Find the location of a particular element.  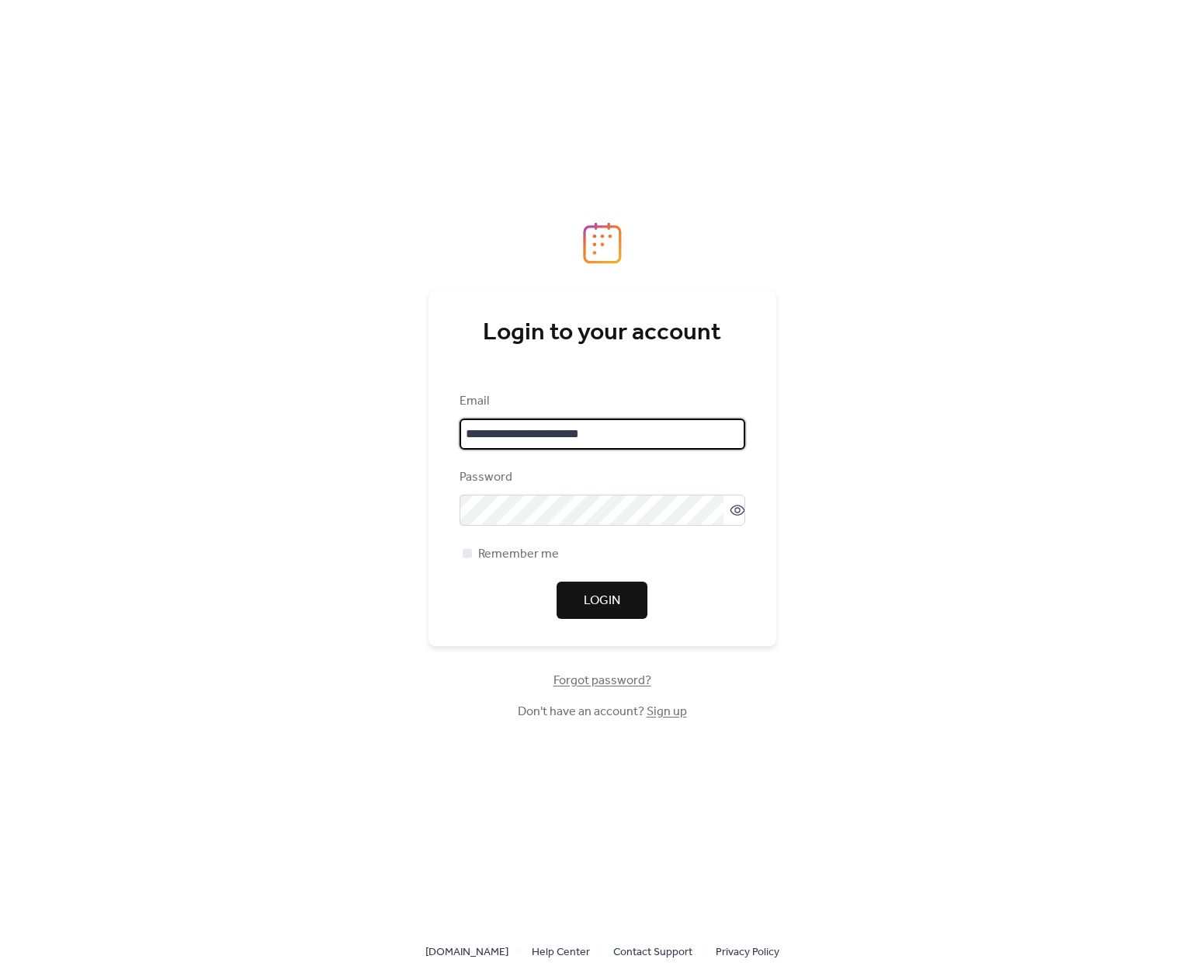

span: Remember me is located at coordinates (519, 554).